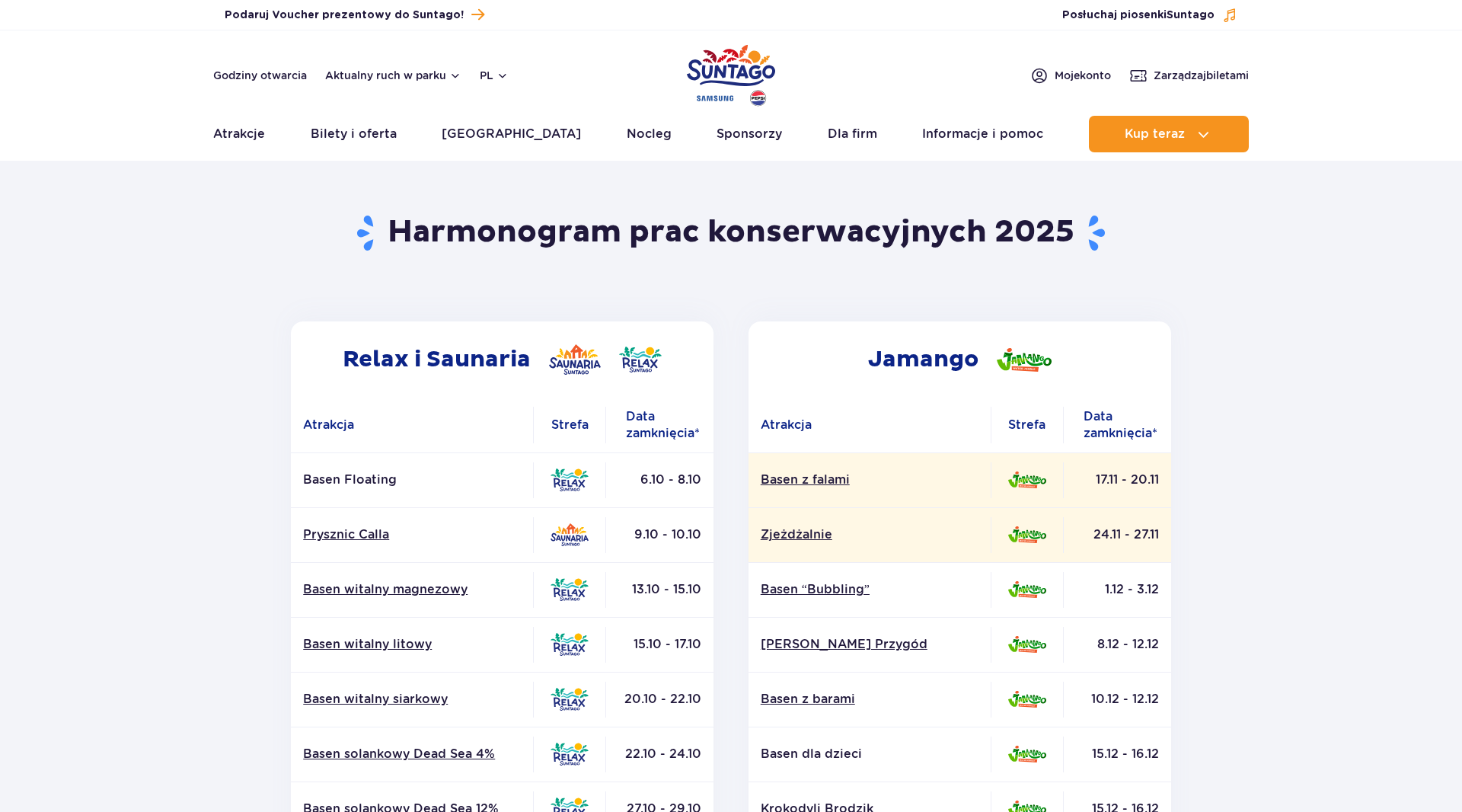 The height and width of the screenshot is (812, 1462). What do you see at coordinates (412, 535) in the screenshot?
I see `a: Prysznic Calla` at bounding box center [412, 535].